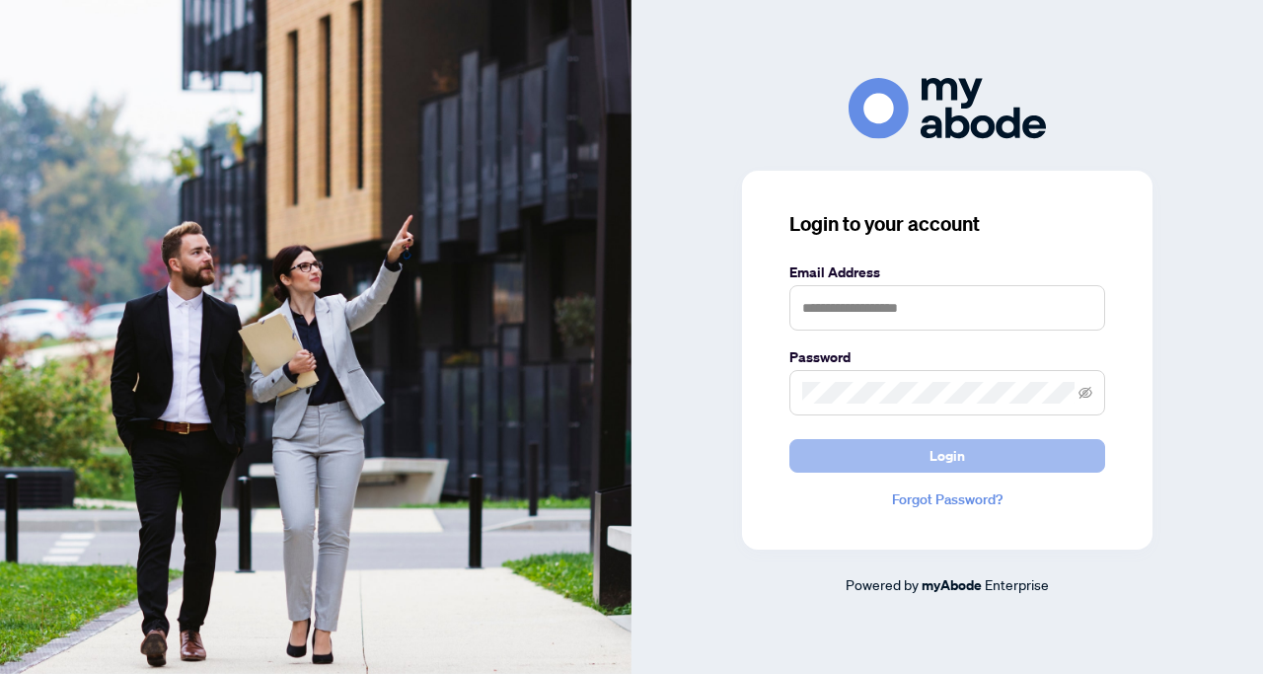 This screenshot has width=1263, height=674. Describe the element at coordinates (1085, 393) in the screenshot. I see `span: eye-invisible` at that location.